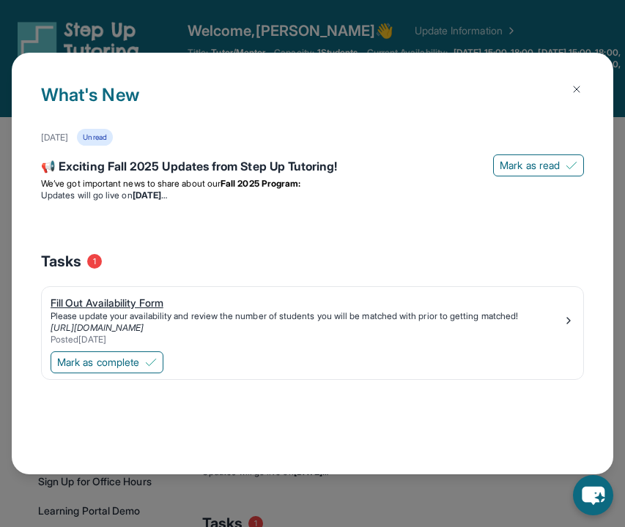 The width and height of the screenshot is (625, 527). Describe the element at coordinates (576, 89) in the screenshot. I see `img: Close Icon` at that location.